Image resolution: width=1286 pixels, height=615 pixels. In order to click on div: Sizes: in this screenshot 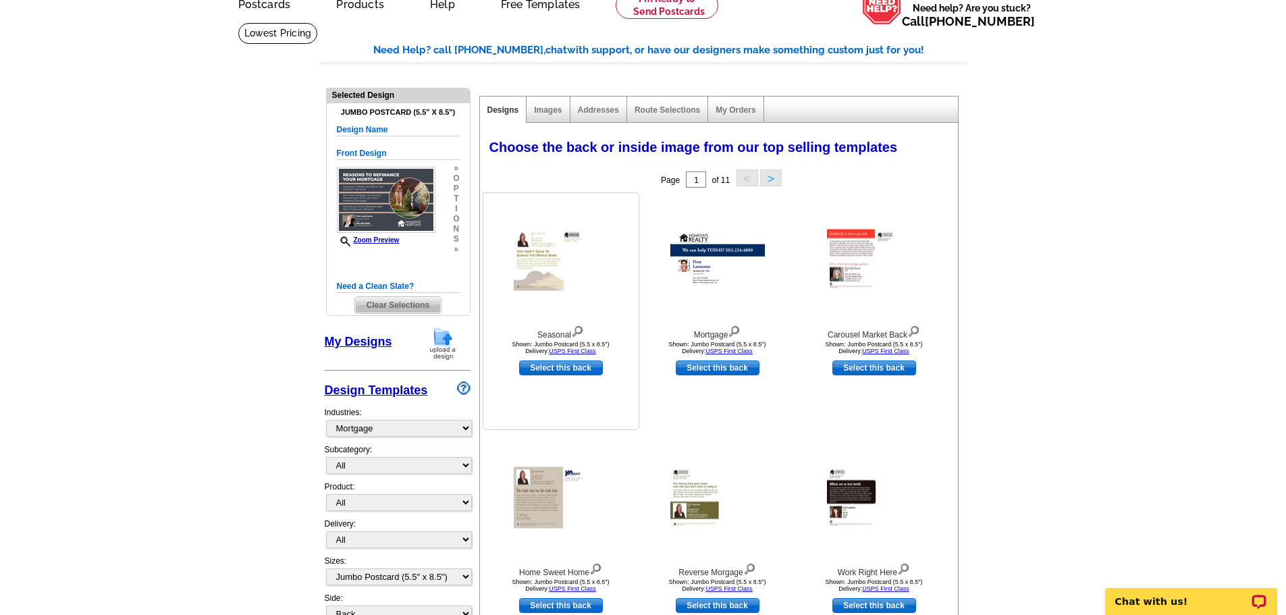, I will do `click(398, 573)`.